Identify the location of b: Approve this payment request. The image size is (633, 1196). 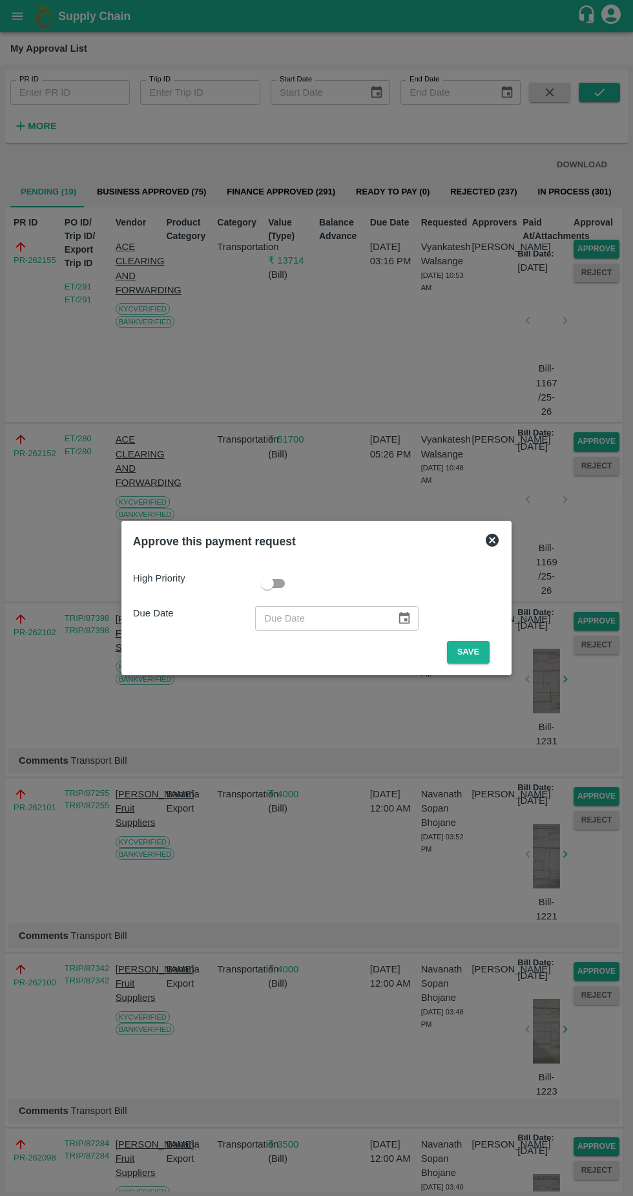
(214, 541).